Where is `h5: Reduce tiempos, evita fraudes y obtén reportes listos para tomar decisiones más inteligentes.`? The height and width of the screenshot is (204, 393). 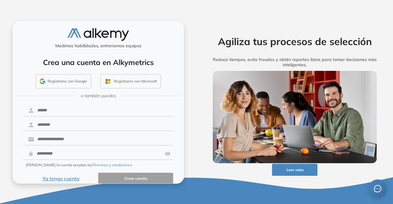 h5: Reduce tiempos, evita fraudes y obtén reportes listos para tomar decisiones más inteligentes. is located at coordinates (295, 62).